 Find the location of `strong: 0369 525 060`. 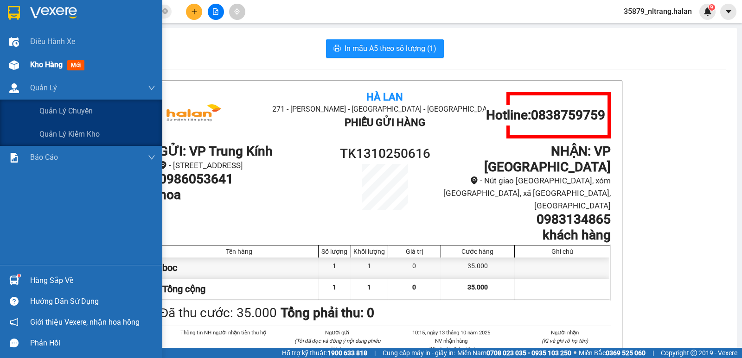

strong: 0369 525 060 is located at coordinates (625, 353).